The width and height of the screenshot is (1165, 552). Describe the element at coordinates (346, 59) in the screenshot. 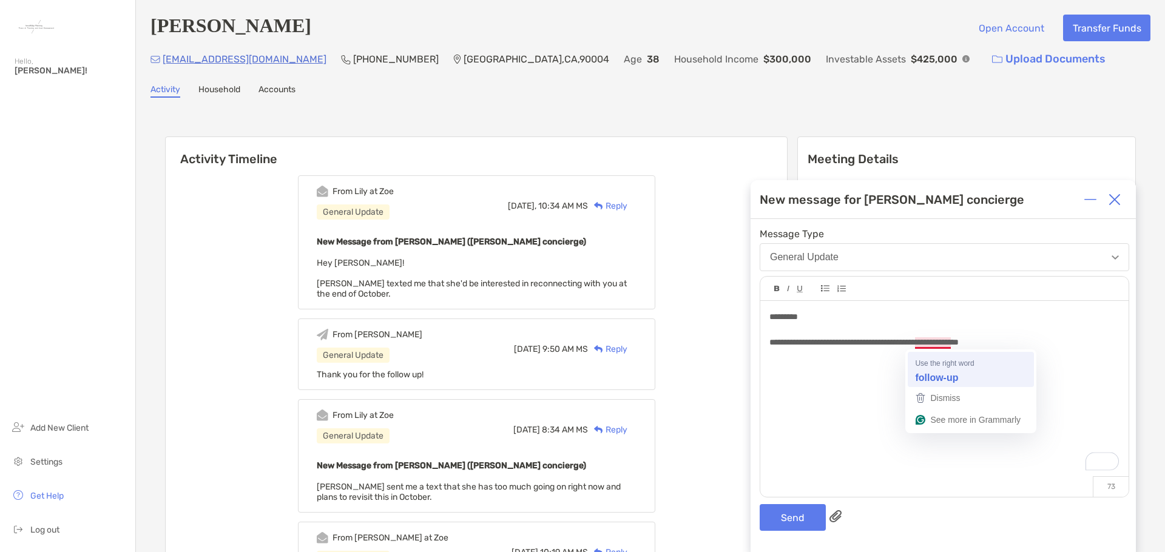

I see `img: Phone Icon` at that location.